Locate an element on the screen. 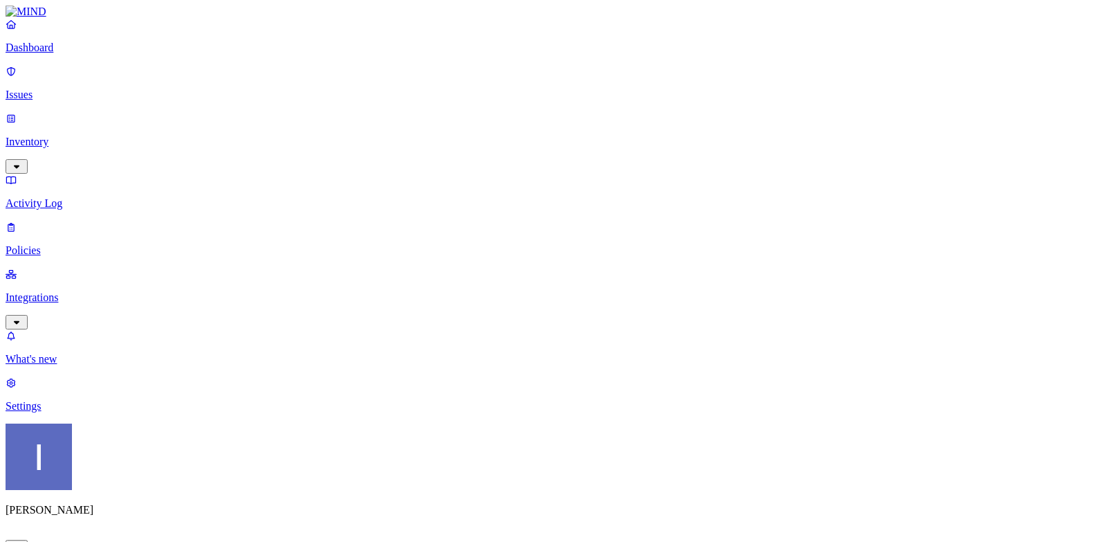  a: Inventory is located at coordinates (548, 142).